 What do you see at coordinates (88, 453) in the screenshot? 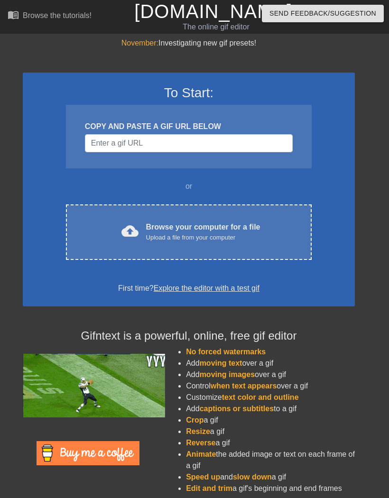
I see `img: Buy Me A Coffee` at bounding box center [88, 453].